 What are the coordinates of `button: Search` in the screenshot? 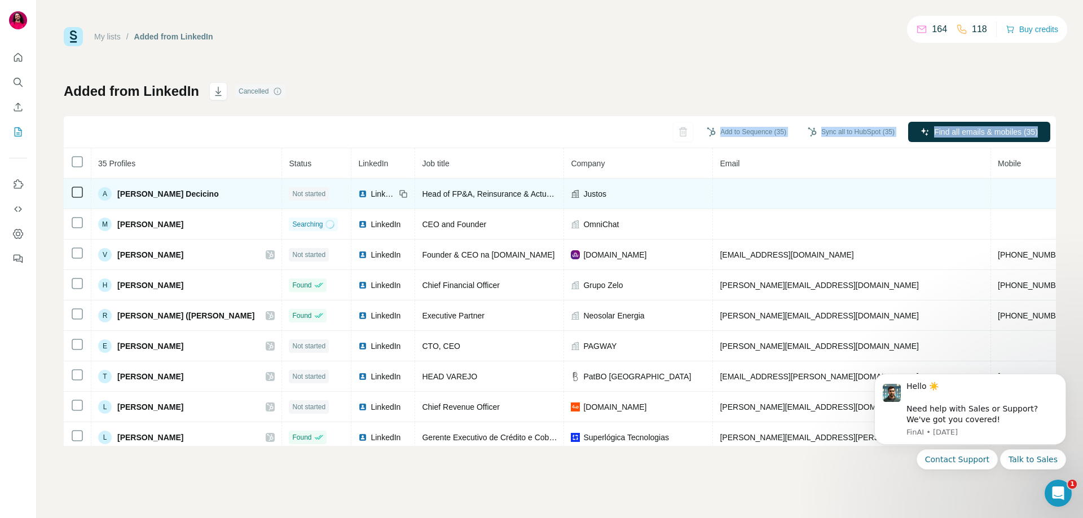 It's located at (18, 82).